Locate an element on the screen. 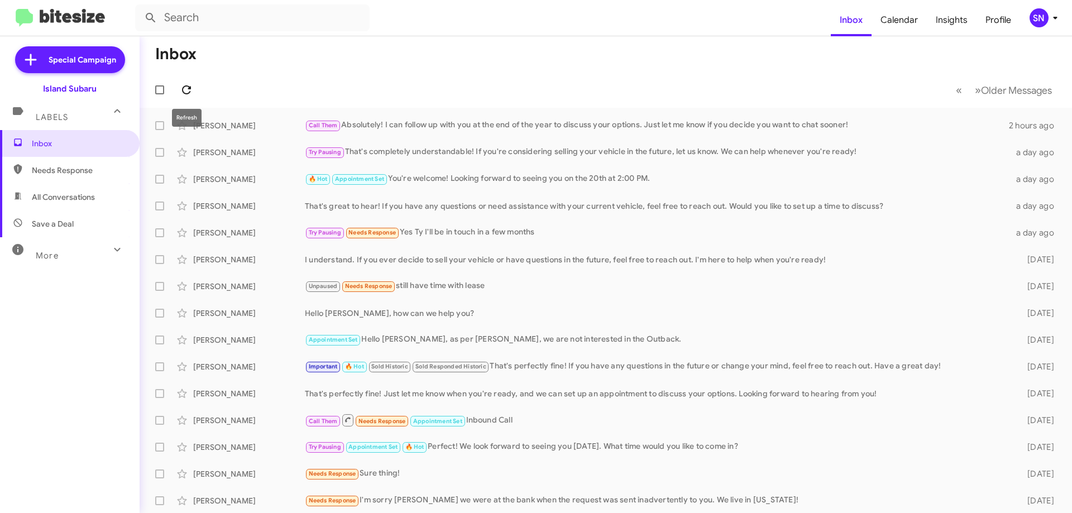 This screenshot has width=1072, height=513. nav: Page navigation example is located at coordinates (1004, 90).